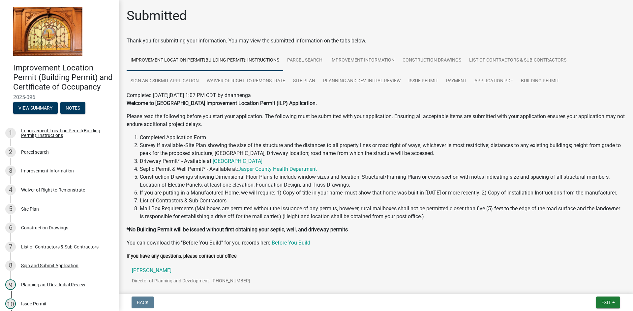  I want to click on button: Back, so click(143, 303).